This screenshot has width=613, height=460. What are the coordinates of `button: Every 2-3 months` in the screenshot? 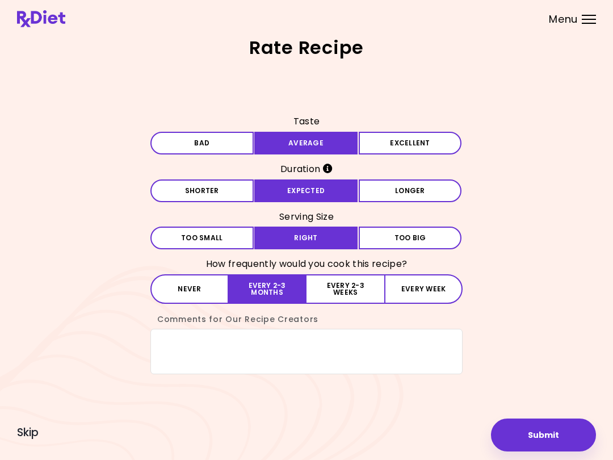 It's located at (267, 289).